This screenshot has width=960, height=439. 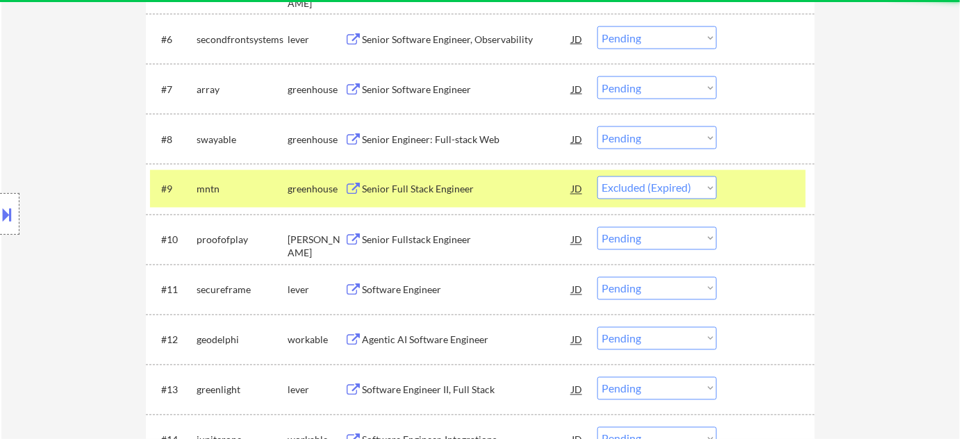 I want to click on div: #7, so click(x=173, y=90).